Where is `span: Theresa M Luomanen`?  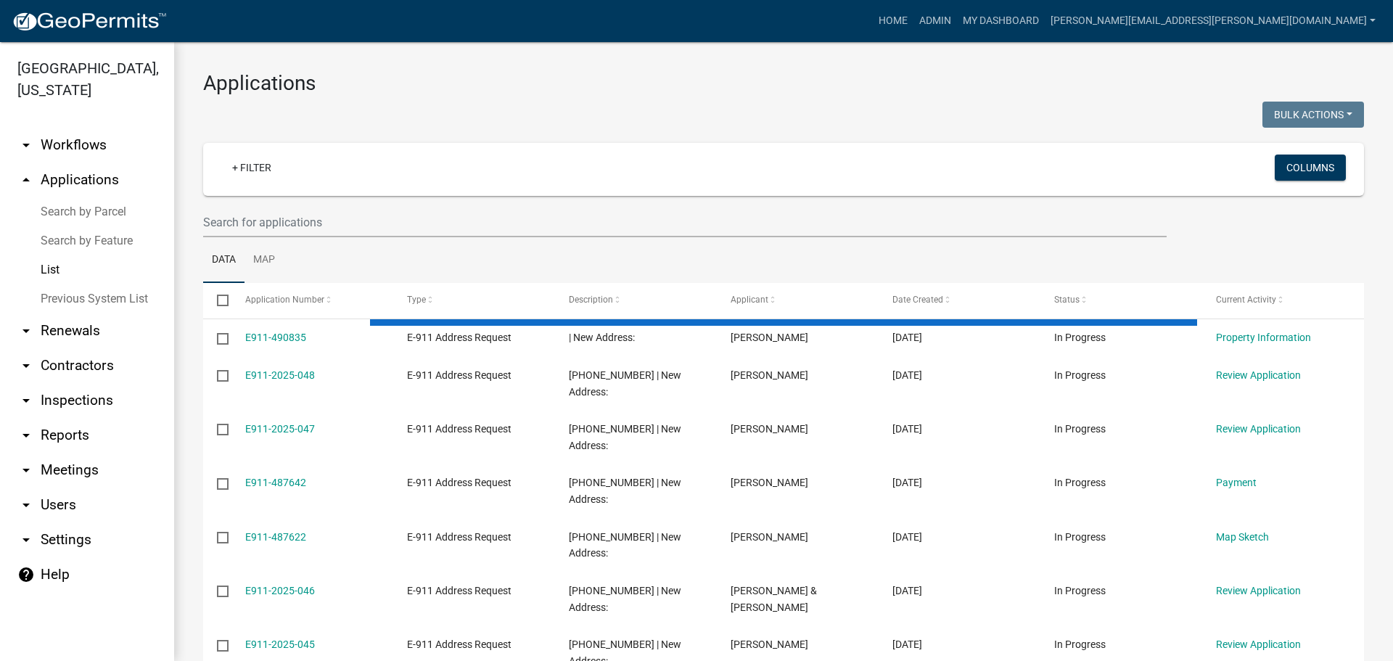 span: Theresa M Luomanen is located at coordinates (769, 429).